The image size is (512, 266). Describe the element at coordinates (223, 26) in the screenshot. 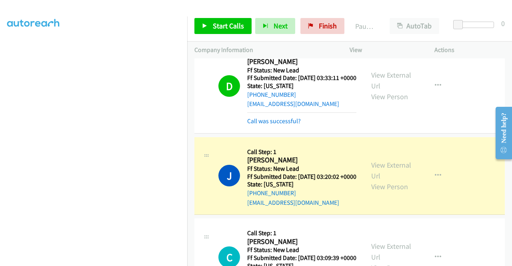

I see `a: Start Calls` at that location.